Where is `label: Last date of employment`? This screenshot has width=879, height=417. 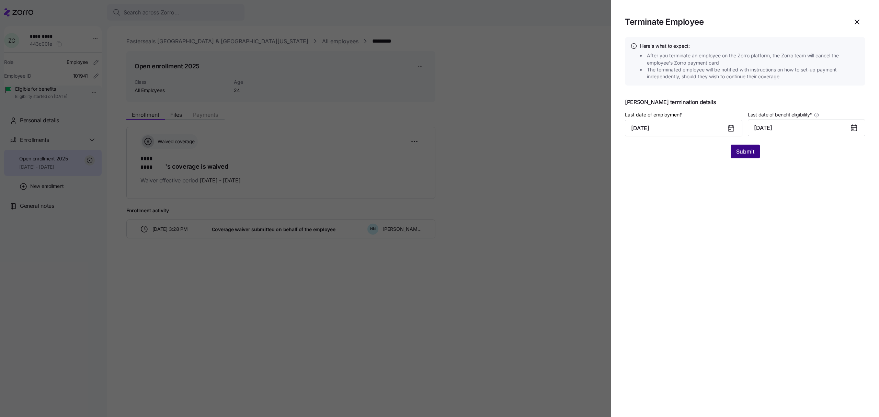 label: Last date of employment is located at coordinates (654, 115).